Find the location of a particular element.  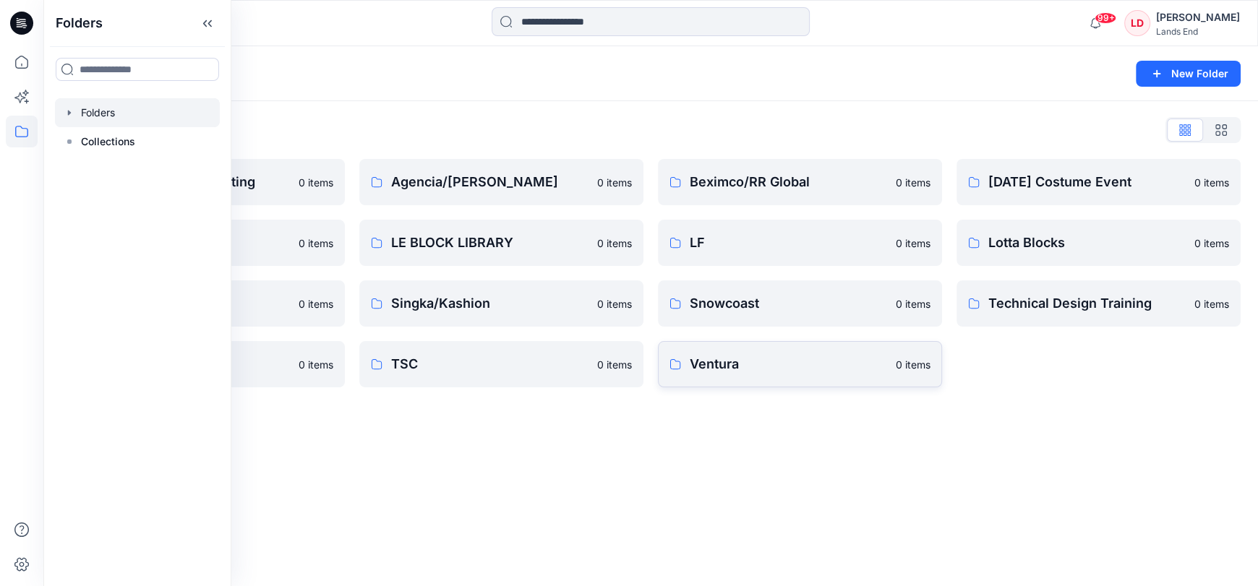

p: LE BLOCK LIBRARY is located at coordinates (490, 243).